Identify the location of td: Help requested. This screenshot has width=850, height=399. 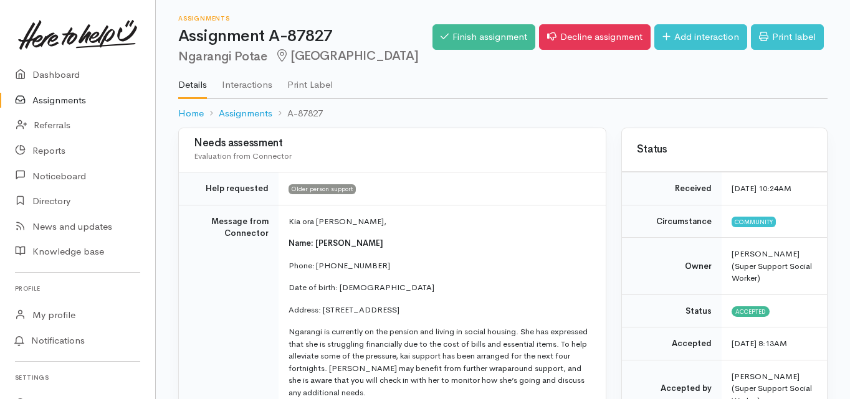
(229, 189).